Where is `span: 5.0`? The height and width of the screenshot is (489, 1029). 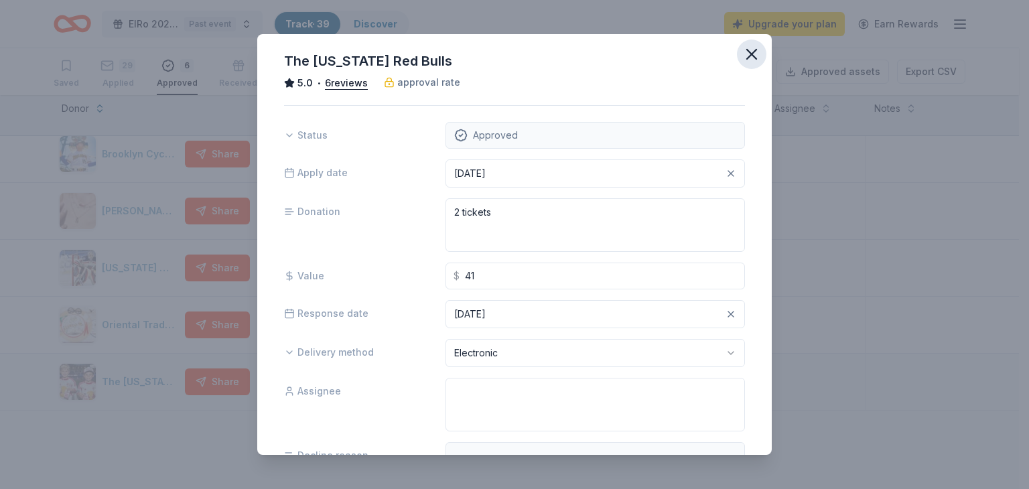
span: 5.0 is located at coordinates (305, 83).